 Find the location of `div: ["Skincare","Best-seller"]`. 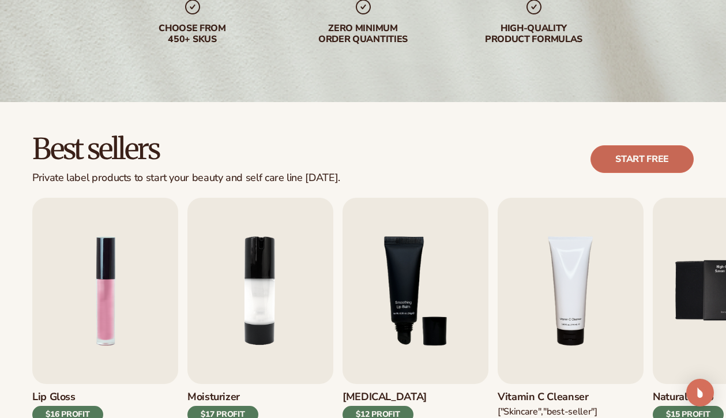

div: ["Skincare","Best-seller"] is located at coordinates (547, 412).